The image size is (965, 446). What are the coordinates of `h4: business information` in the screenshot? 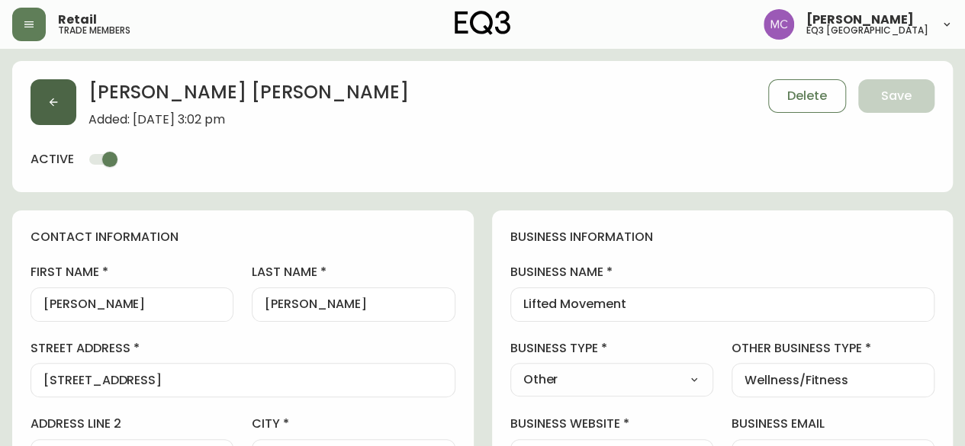 It's located at (723, 237).